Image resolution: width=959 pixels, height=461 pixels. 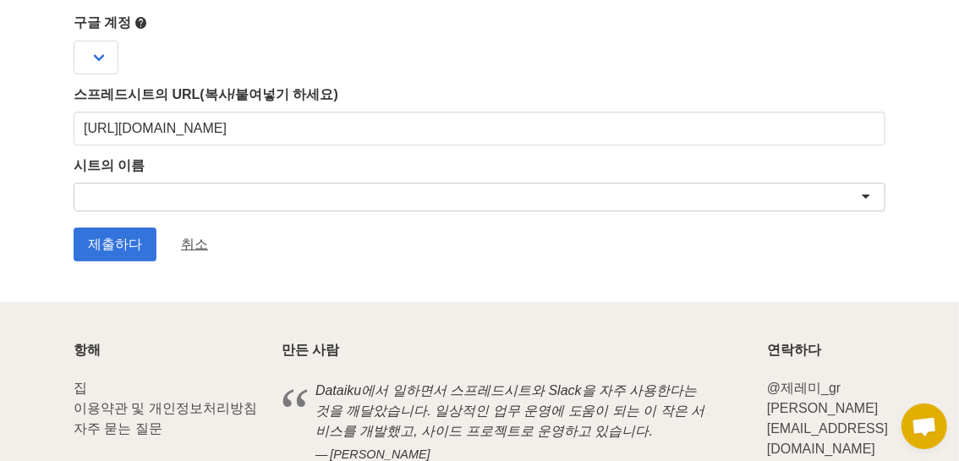 I want to click on input: 제출하다, so click(x=115, y=244).